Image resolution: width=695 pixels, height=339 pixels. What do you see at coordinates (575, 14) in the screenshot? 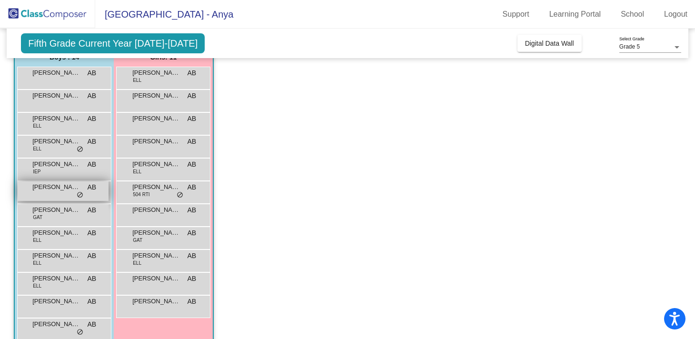
I see `a: Learning Portal` at bounding box center [575, 14].